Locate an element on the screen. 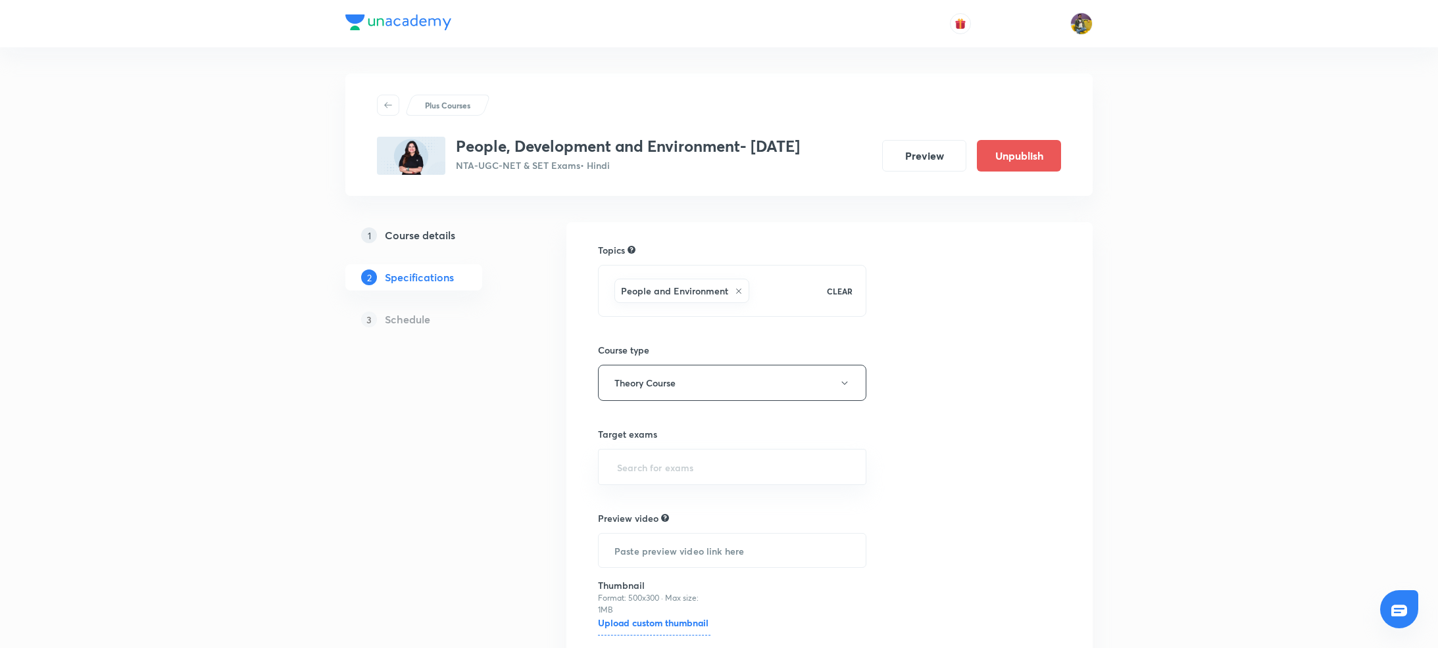 This screenshot has width=1438, height=648. img: avatar is located at coordinates (960, 24).